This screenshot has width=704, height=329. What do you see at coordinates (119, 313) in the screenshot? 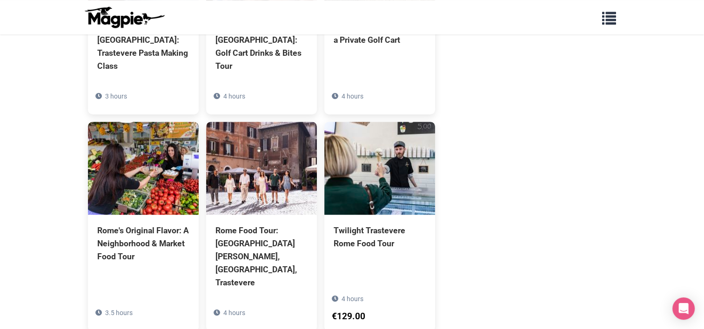
I see `span: 3.5 hours` at bounding box center [119, 313].